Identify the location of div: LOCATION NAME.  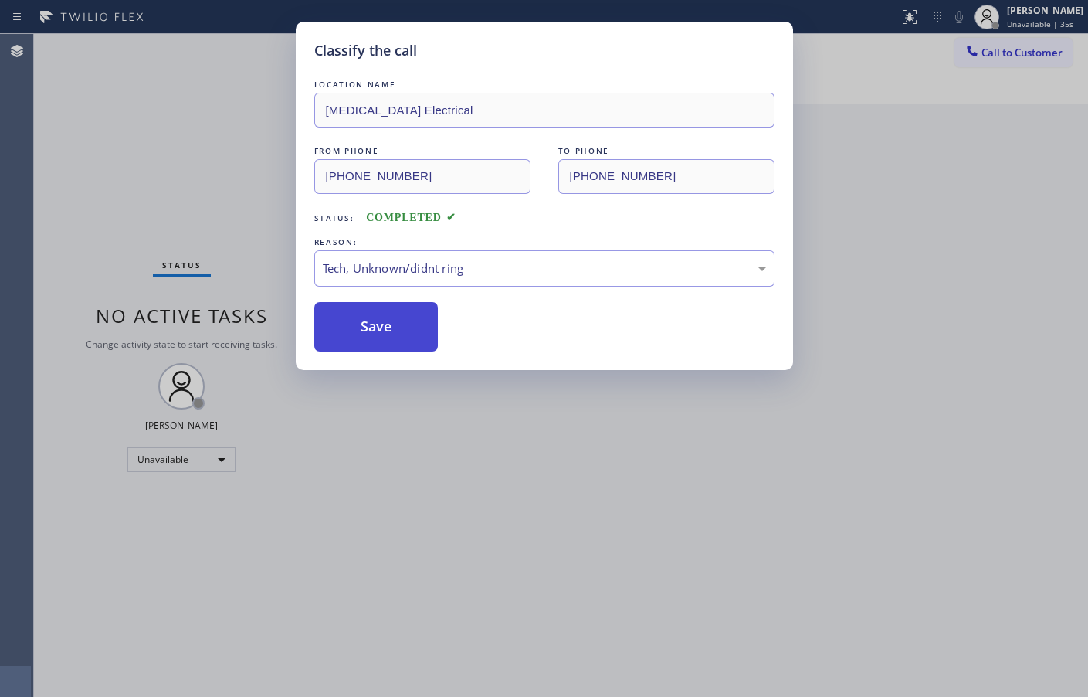
(544, 84).